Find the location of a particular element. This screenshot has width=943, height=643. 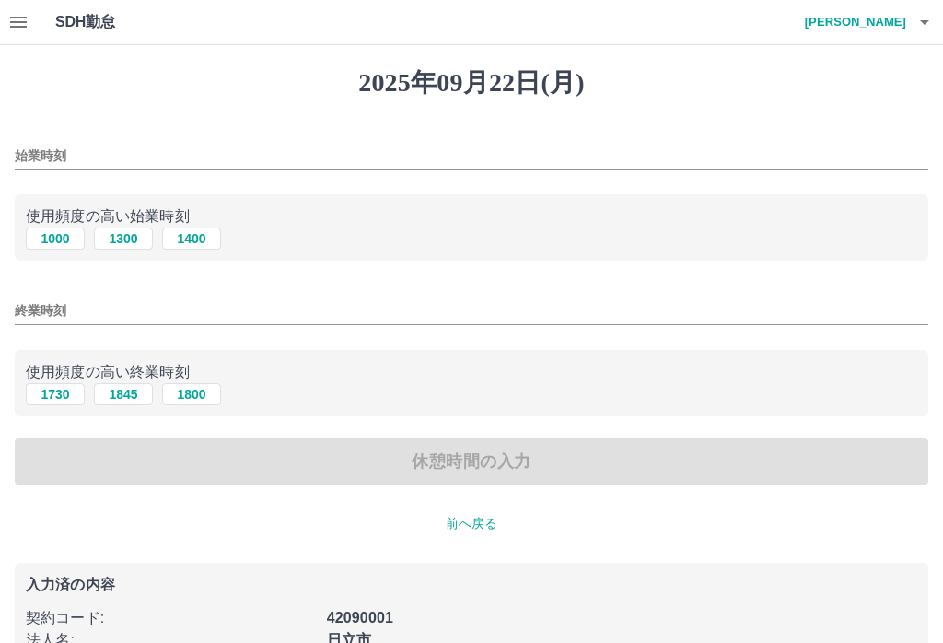

button: 1300 is located at coordinates (123, 238).